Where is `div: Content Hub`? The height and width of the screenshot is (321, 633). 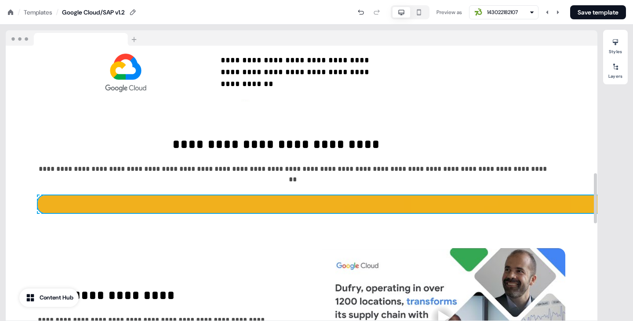 div: Content Hub is located at coordinates (56, 298).